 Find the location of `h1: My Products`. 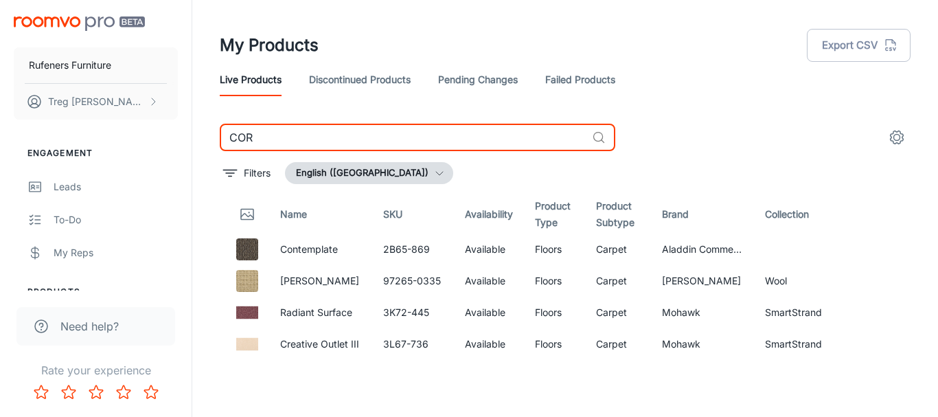

h1: My Products is located at coordinates (269, 45).